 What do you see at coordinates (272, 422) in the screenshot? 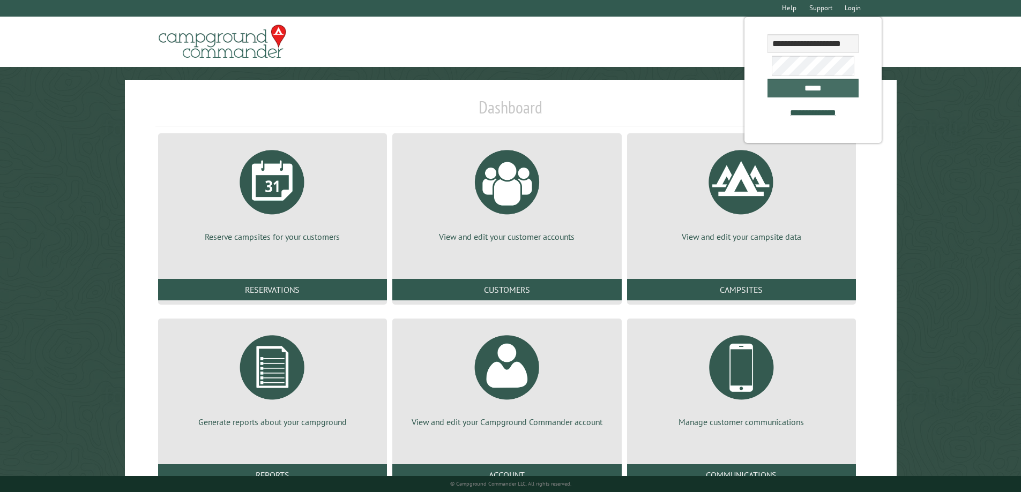
I see `p: Generate reports about your campground` at bounding box center [272, 422].